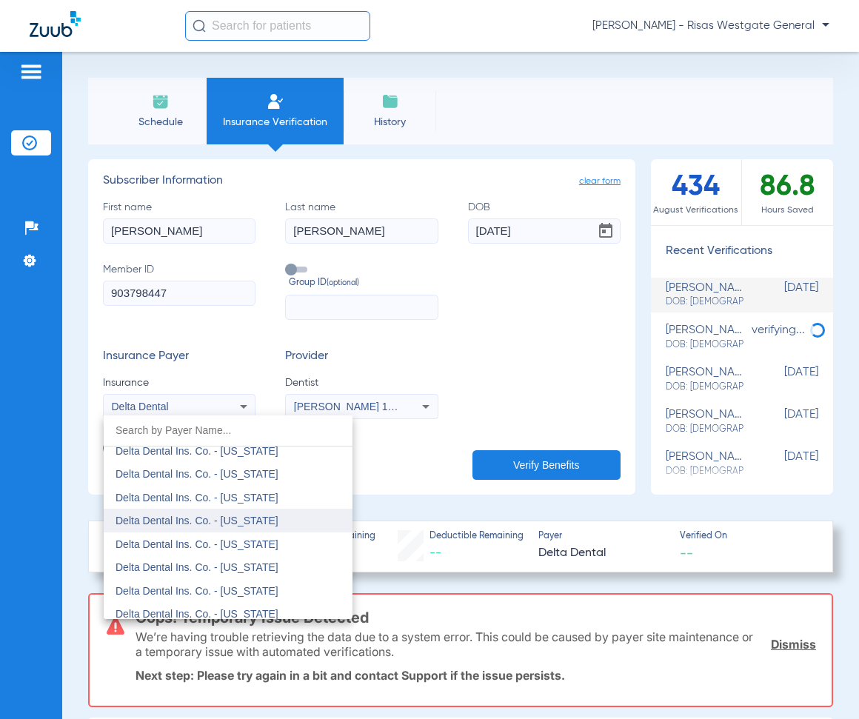 The width and height of the screenshot is (859, 719). I want to click on input: dropdown search, so click(228, 430).